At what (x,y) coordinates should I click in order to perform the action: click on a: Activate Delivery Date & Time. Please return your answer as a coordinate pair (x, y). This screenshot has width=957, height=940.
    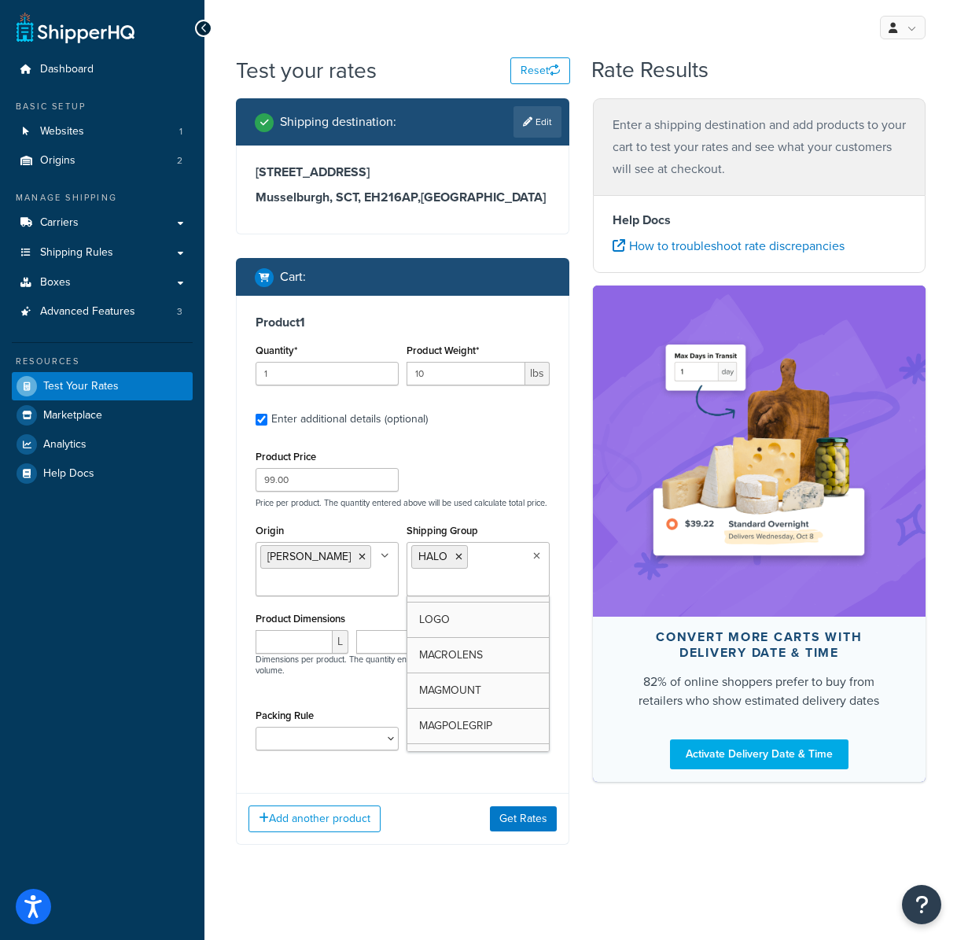
    Looking at the image, I should click on (759, 754).